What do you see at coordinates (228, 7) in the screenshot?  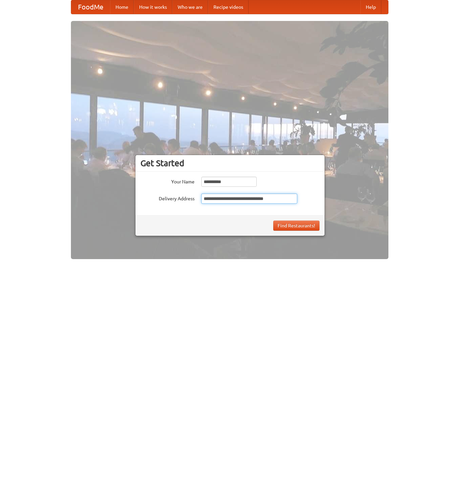 I see `a: Recipe videos` at bounding box center [228, 7].